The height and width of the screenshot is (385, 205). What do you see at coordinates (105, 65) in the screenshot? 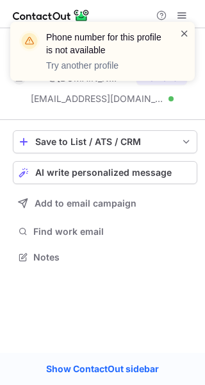
I see `p: Try another profile` at bounding box center [105, 65].